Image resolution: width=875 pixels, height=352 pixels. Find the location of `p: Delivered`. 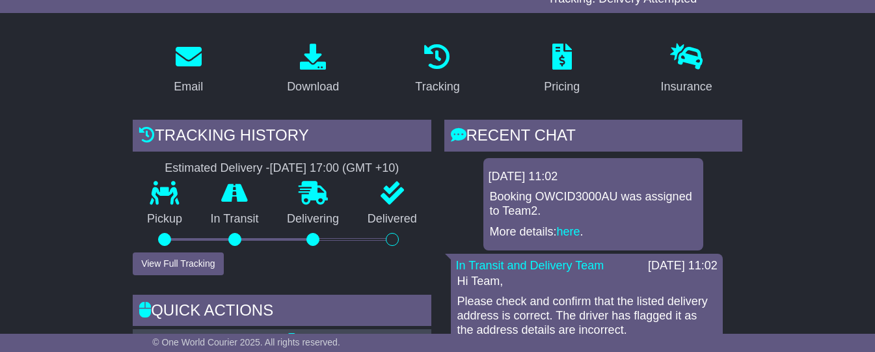

p: Delivered is located at coordinates (392, 219).